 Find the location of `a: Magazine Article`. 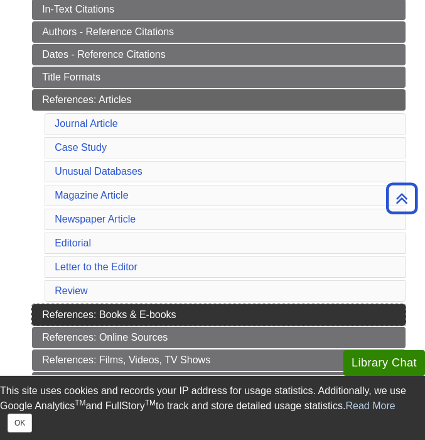

a: Magazine Article is located at coordinates (91, 195).